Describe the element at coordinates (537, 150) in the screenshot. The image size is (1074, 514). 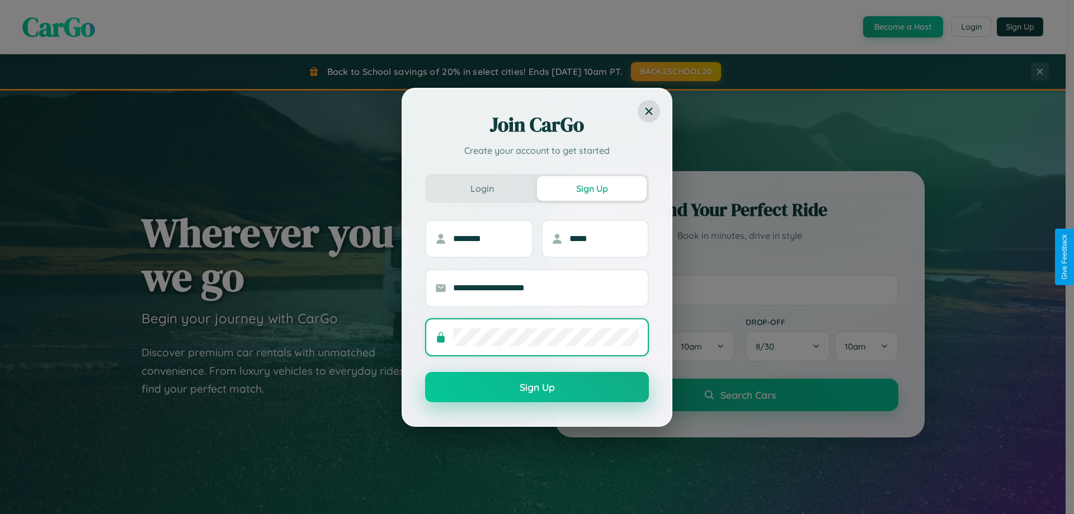
I see `p: Create your account to get started` at that location.